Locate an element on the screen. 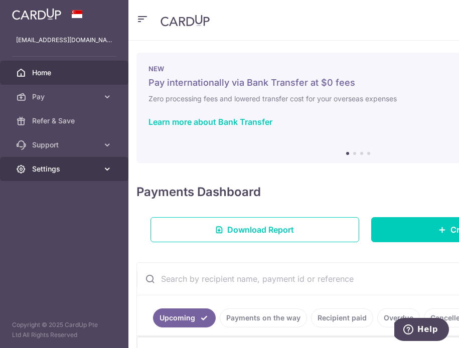 The height and width of the screenshot is (348, 459). a: Payments on the way is located at coordinates (263, 318).